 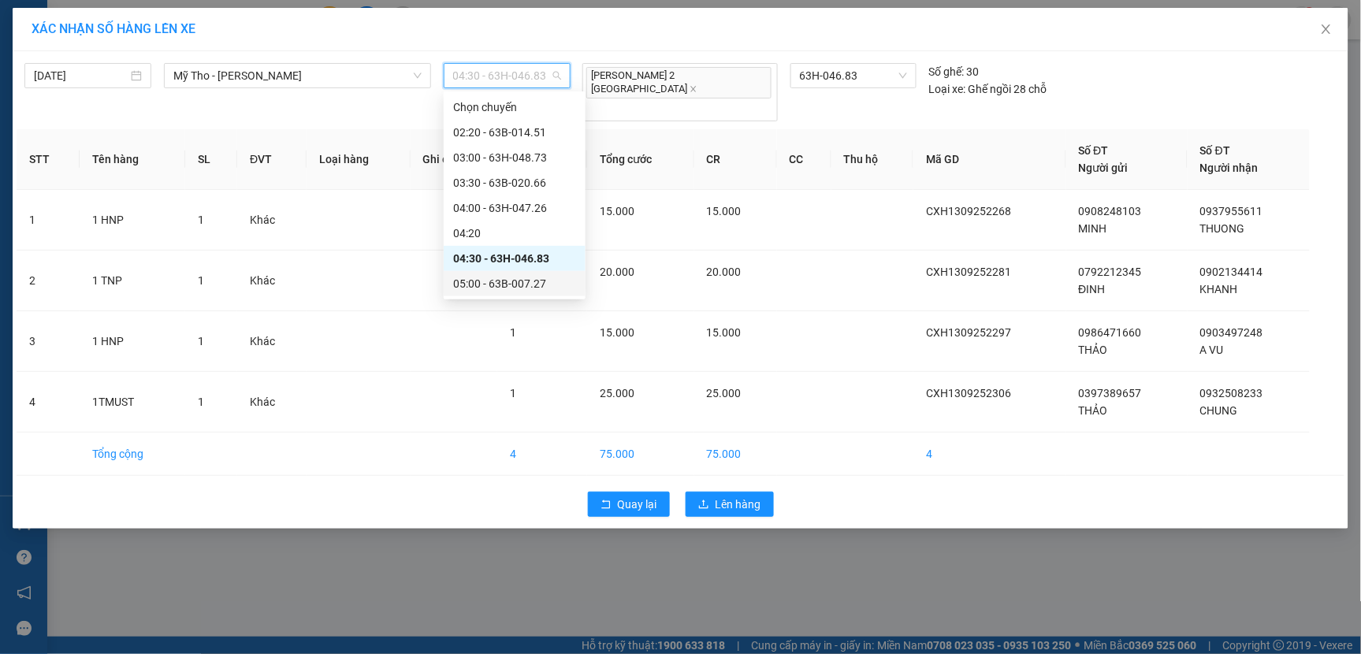 I want to click on span: THUONG, so click(x=1222, y=229).